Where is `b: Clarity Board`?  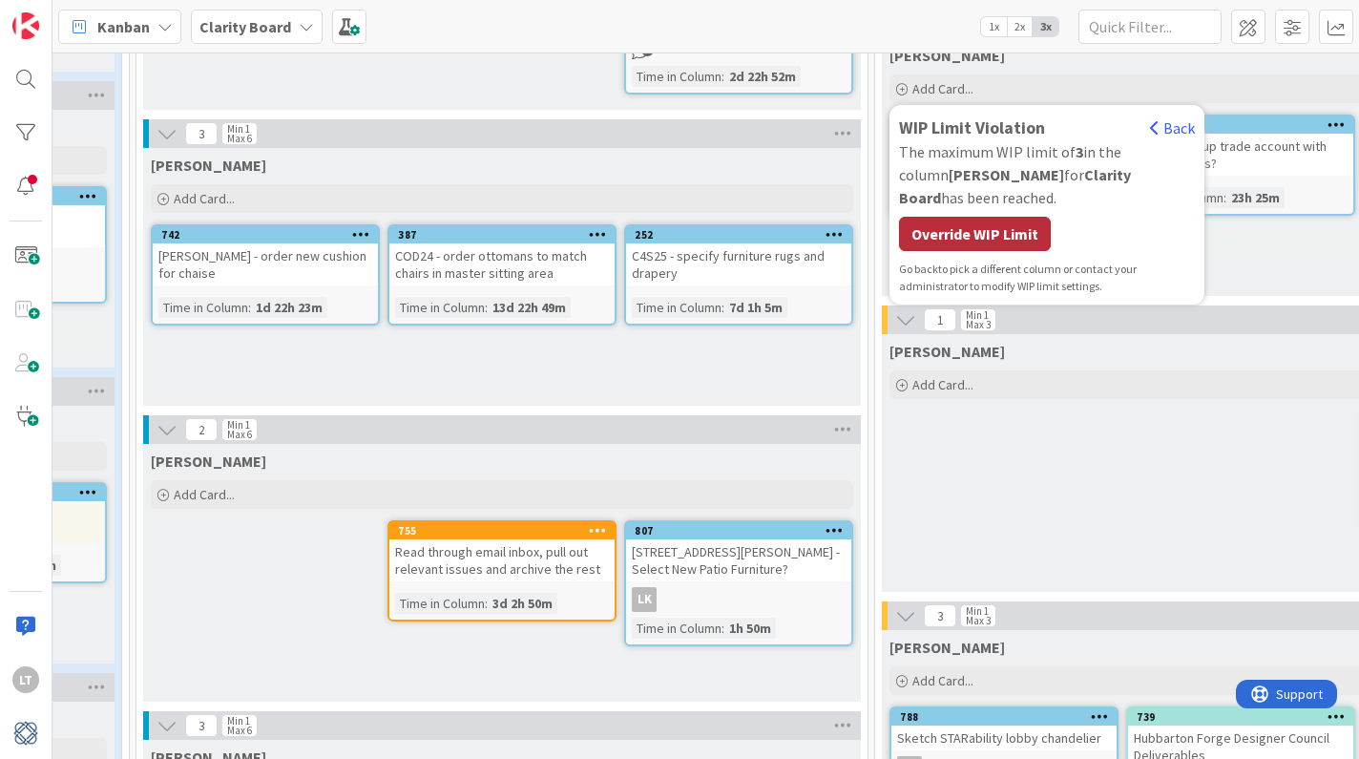
b: Clarity Board is located at coordinates (245, 27).